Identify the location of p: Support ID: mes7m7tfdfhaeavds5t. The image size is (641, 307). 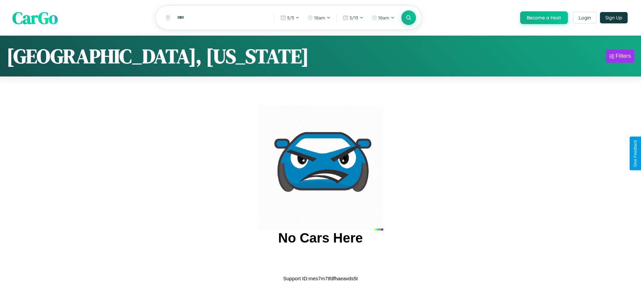
(320, 278).